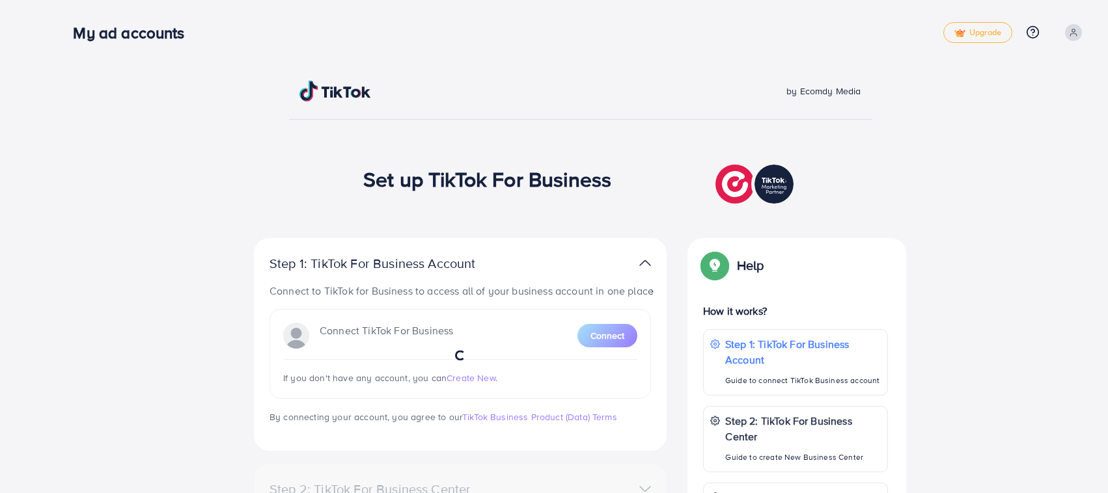 The height and width of the screenshot is (493, 1108). I want to click on p: Step 2: TikTok For Business Center, so click(803, 429).